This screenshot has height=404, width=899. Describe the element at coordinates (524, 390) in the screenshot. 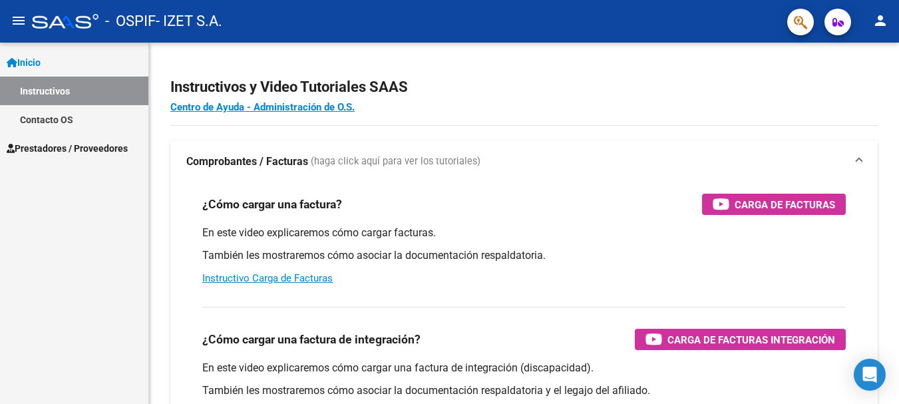

I see `p: También les mostraremos cómo asociar la documentación respaldatoria y el legajo del afiliado.` at that location.